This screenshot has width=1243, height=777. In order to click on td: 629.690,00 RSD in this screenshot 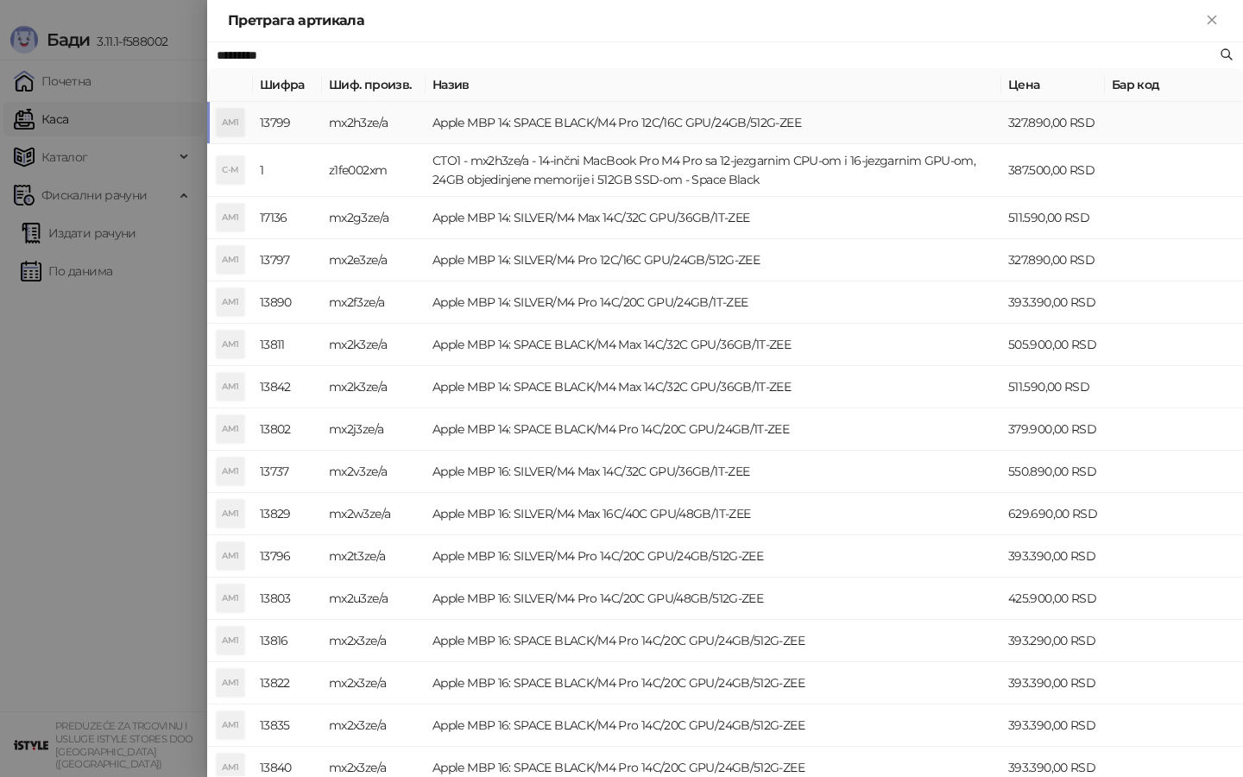, I will do `click(1053, 514)`.